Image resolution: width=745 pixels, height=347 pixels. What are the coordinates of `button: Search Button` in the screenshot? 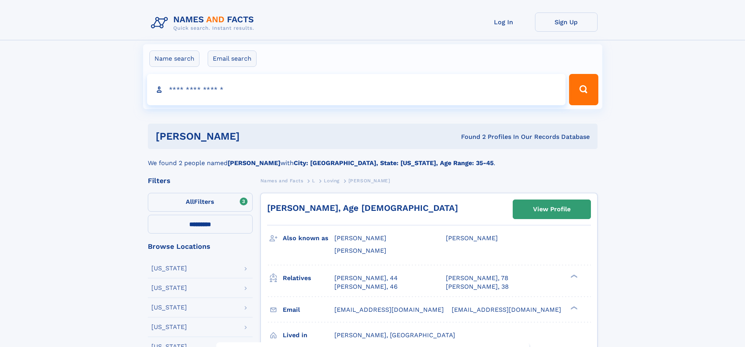 It's located at (584, 90).